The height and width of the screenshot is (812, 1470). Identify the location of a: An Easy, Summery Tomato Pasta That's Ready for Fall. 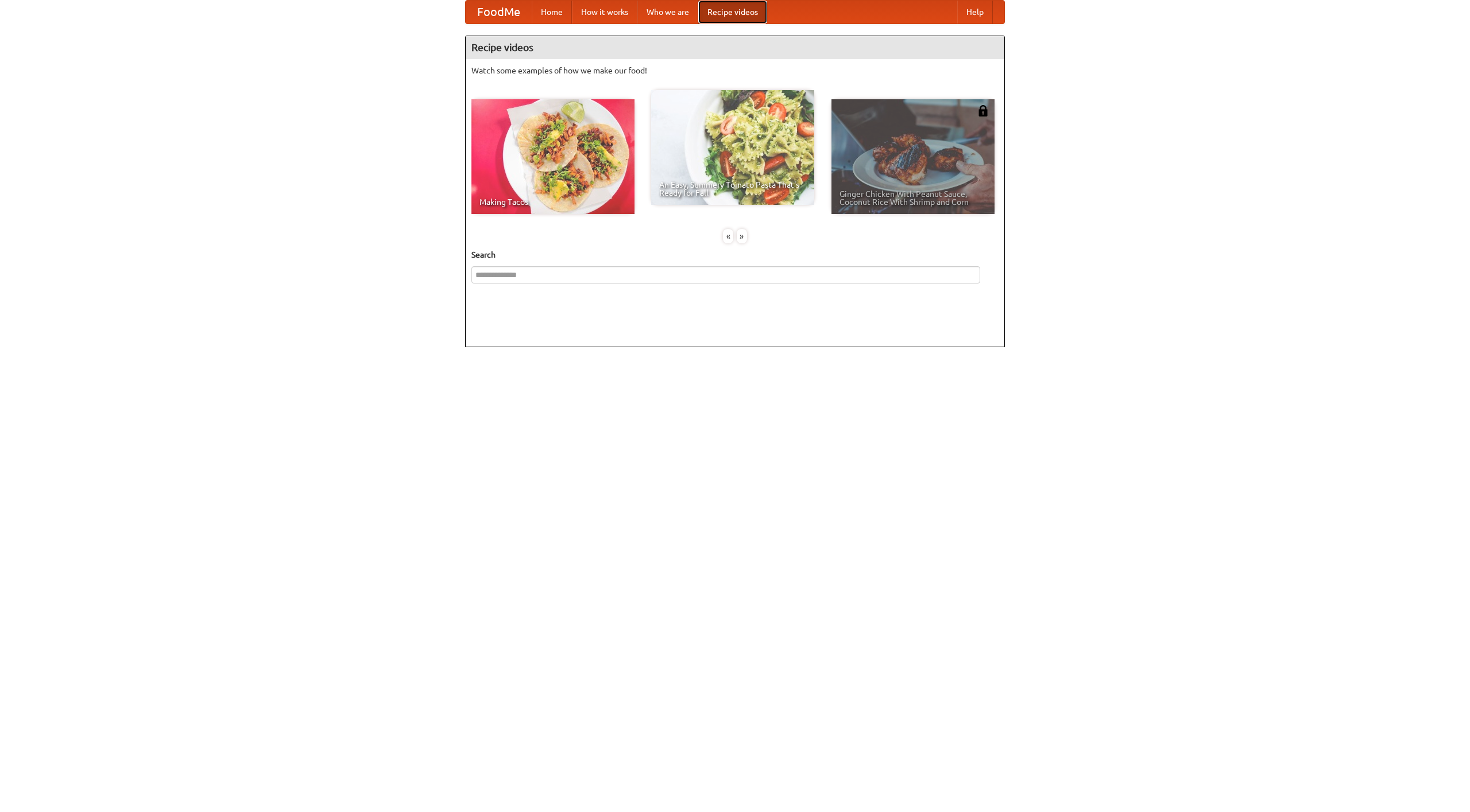
(733, 148).